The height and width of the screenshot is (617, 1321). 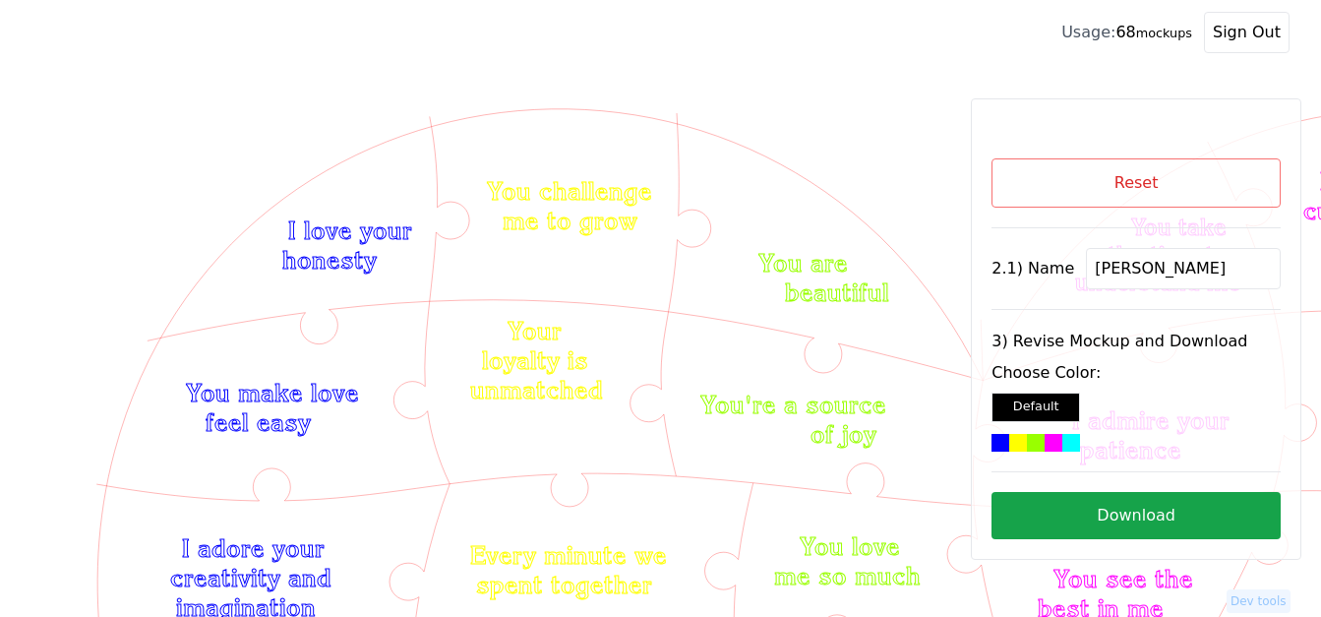 I want to click on text: of joy, so click(x=843, y=434).